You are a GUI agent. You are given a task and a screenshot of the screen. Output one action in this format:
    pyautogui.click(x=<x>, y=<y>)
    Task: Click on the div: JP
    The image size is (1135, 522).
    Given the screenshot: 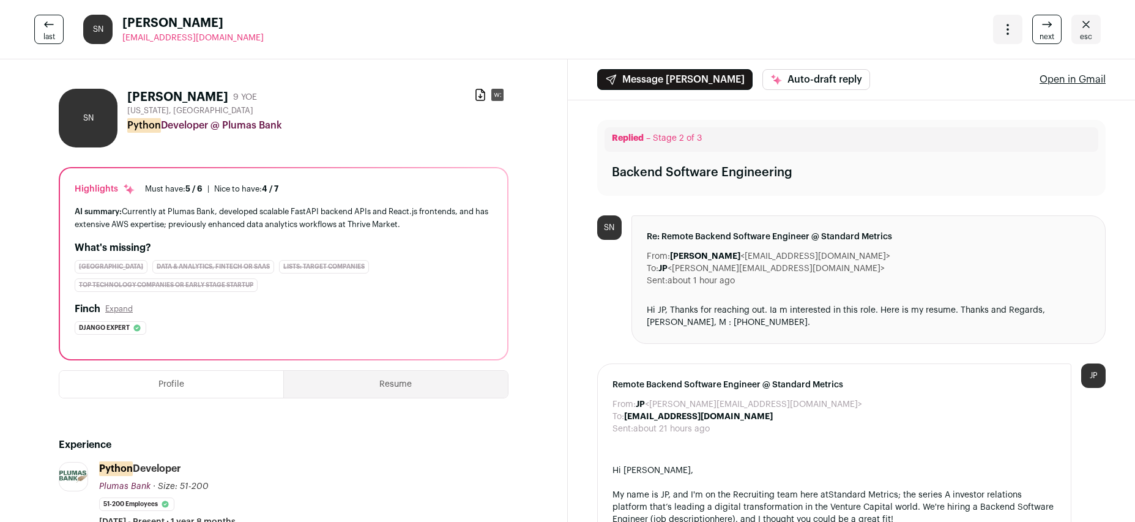 What is the action you would take?
    pyautogui.click(x=1094, y=376)
    